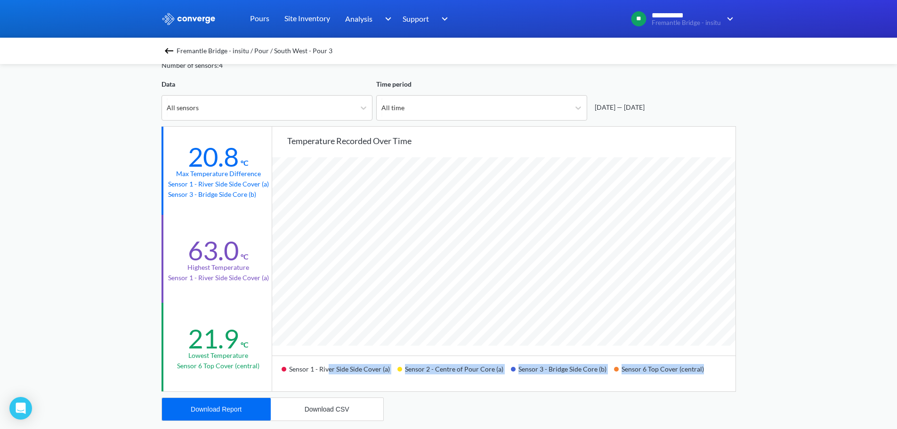  I want to click on span: Analysis, so click(359, 18).